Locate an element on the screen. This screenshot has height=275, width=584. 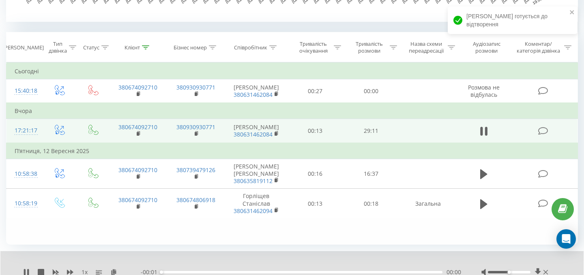
div: 10:58:38 is located at coordinates (24, 174).